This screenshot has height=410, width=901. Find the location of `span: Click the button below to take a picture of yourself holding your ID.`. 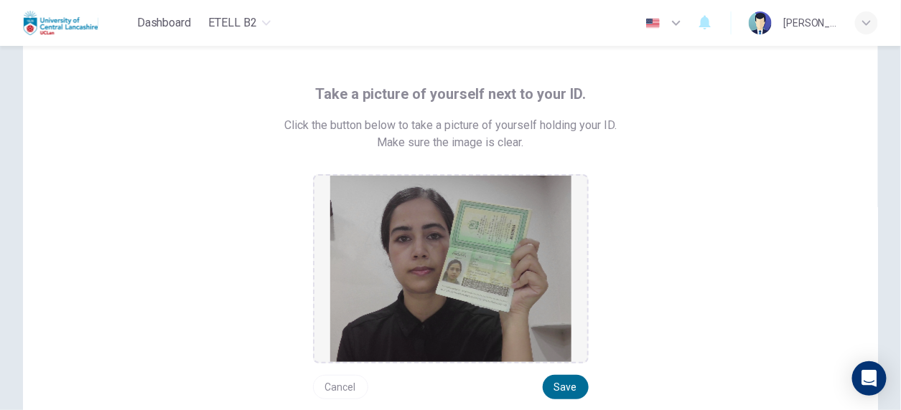

span: Click the button below to take a picture of yourself holding your ID. is located at coordinates (450, 126).